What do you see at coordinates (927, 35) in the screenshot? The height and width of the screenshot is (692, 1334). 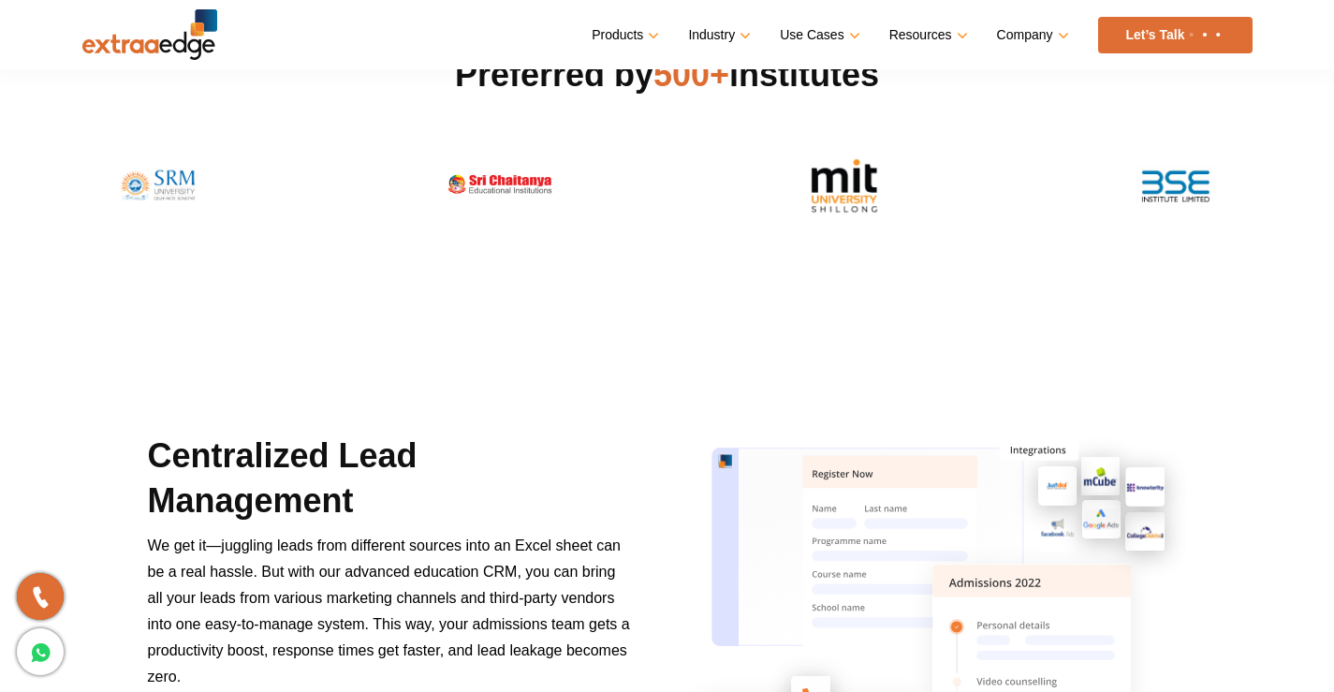 I see `a: Resources` at bounding box center [927, 35].